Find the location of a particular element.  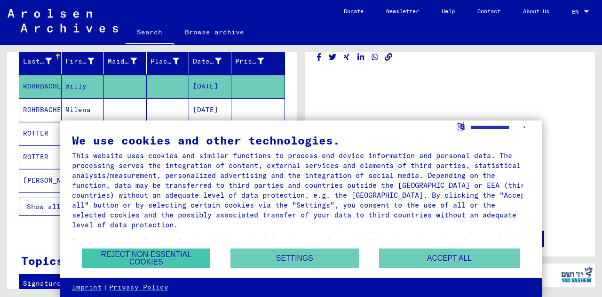

mat-cell: Willy is located at coordinates (83, 86).